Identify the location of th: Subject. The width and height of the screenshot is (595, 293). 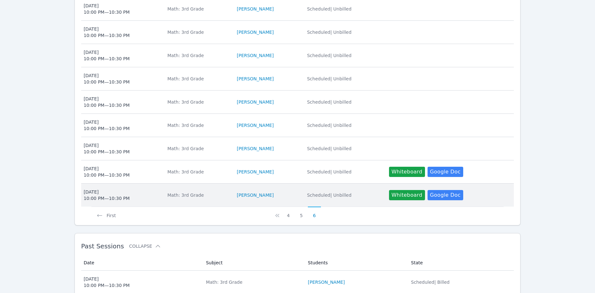
(253, 262).